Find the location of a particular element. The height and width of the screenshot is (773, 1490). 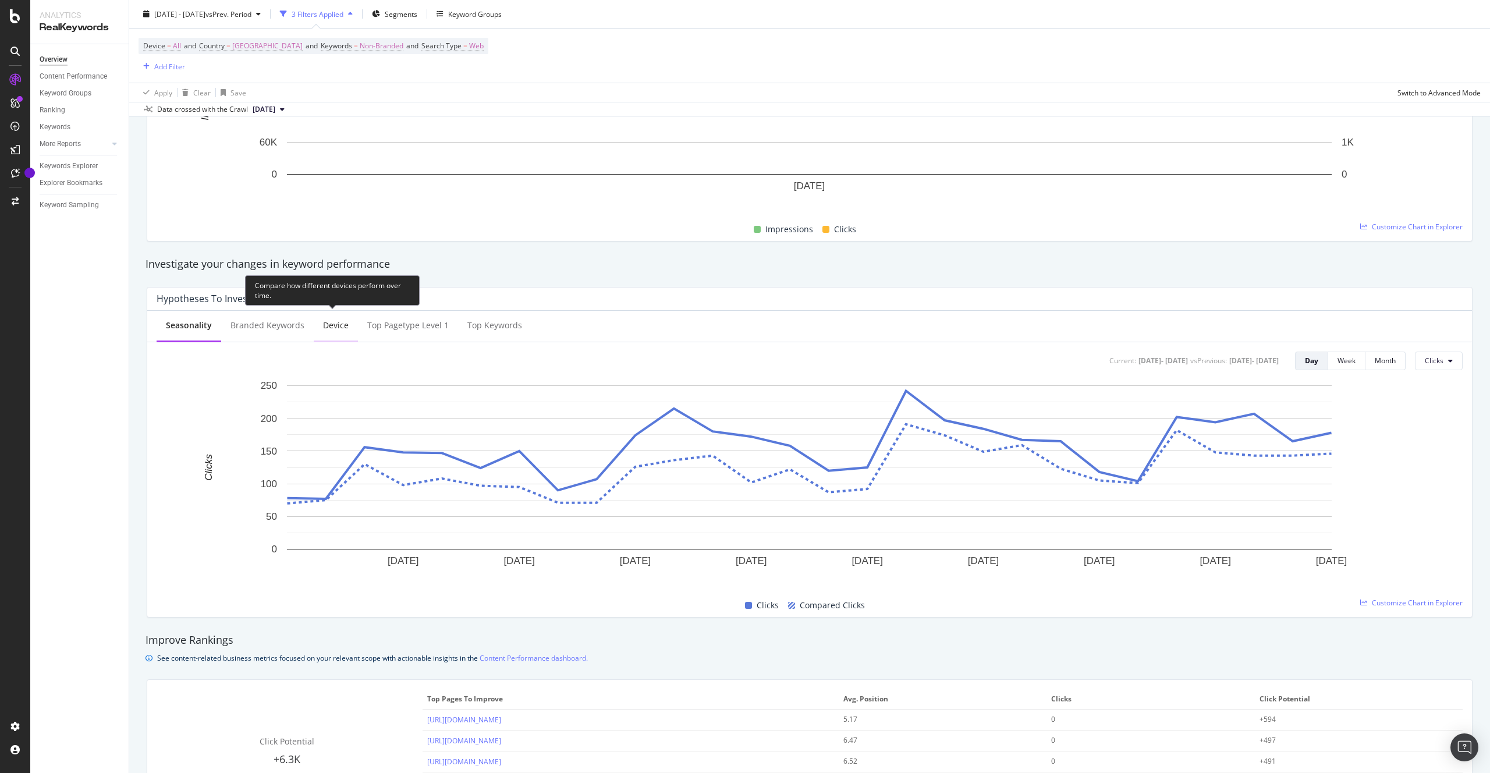

button: Week is located at coordinates (1347, 361).